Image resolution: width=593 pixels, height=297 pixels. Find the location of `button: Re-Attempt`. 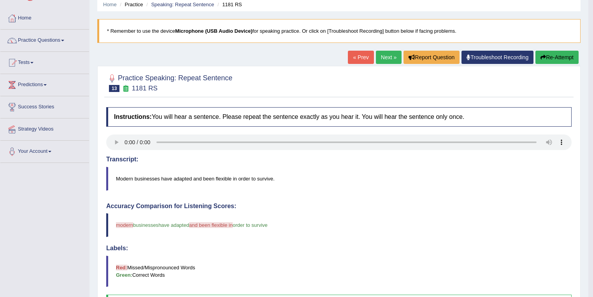

button: Re-Attempt is located at coordinates (557, 57).